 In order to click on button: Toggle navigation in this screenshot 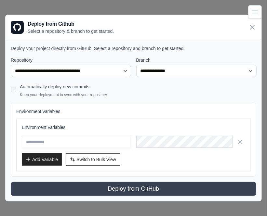, I will do `click(255, 12)`.